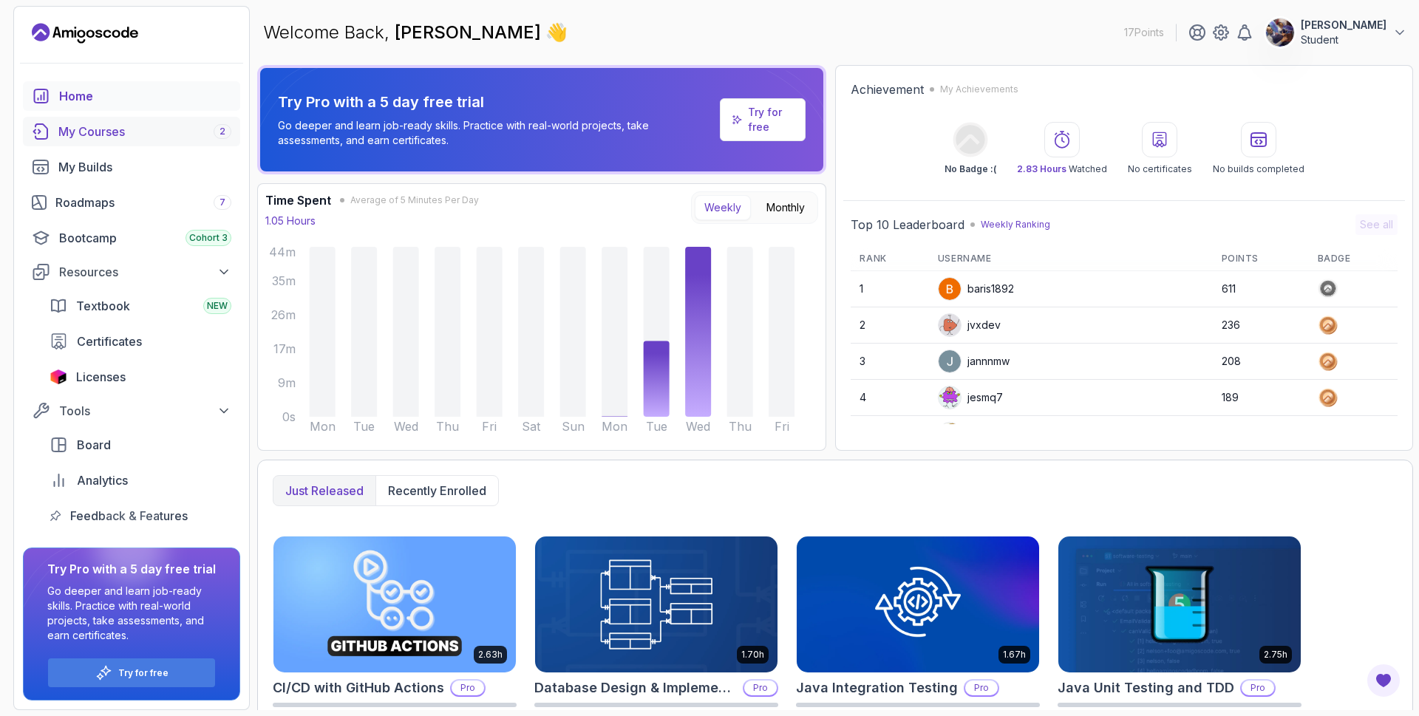 This screenshot has width=1419, height=716. Describe the element at coordinates (129, 516) in the screenshot. I see `span: Feedback & Features` at that location.